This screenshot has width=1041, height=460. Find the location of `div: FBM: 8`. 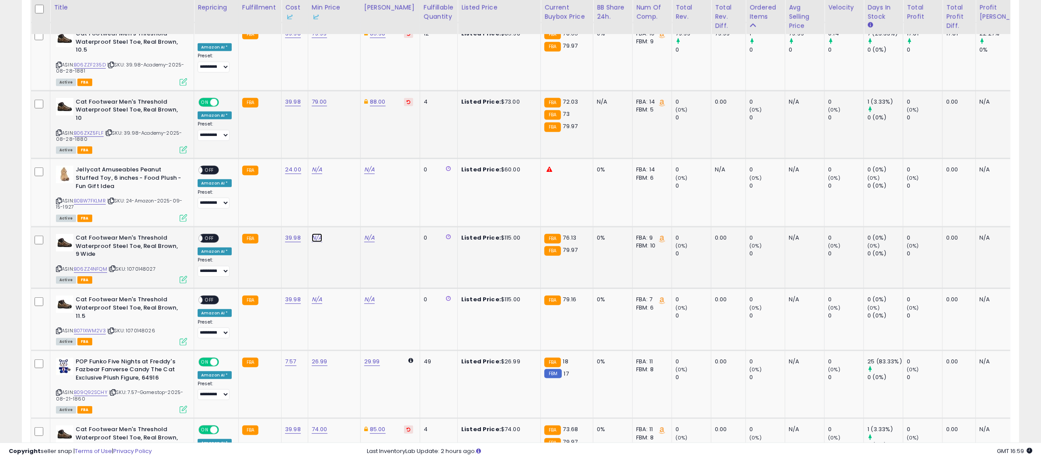

div: FBM: 8 is located at coordinates (651, 369).